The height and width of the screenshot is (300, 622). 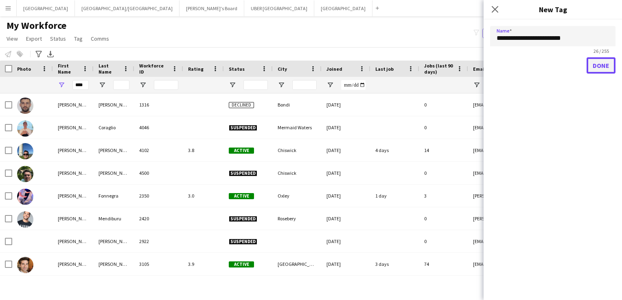 What do you see at coordinates (443, 264) in the screenshot?
I see `div: 74` at bounding box center [443, 264].